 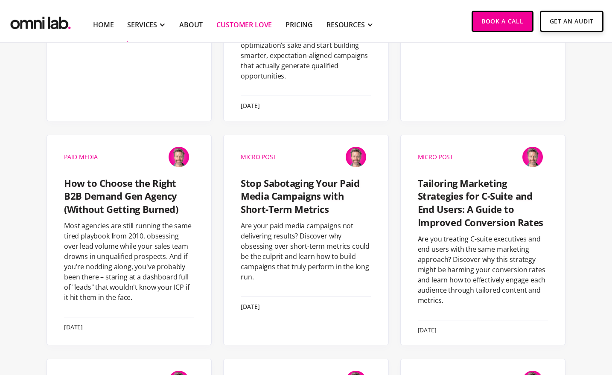 What do you see at coordinates (306, 251) in the screenshot?
I see `p: Are your paid media campaigns not delivering results? Discover why obsessing over short-term metr...` at bounding box center [306, 251].